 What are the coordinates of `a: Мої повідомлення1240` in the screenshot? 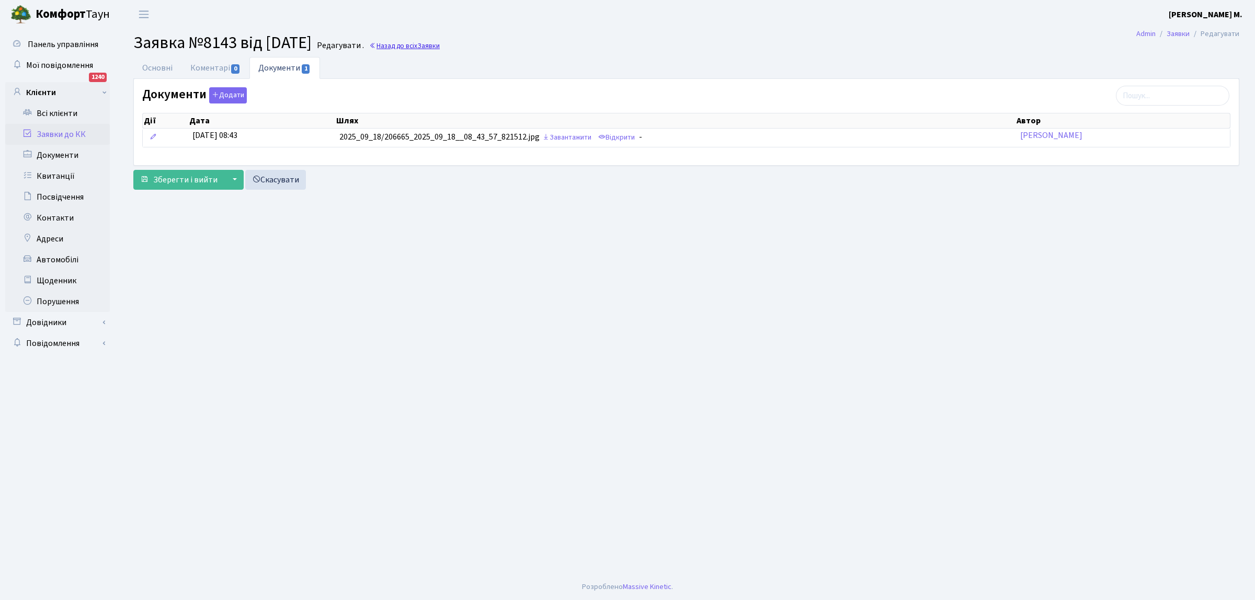 It's located at (58, 65).